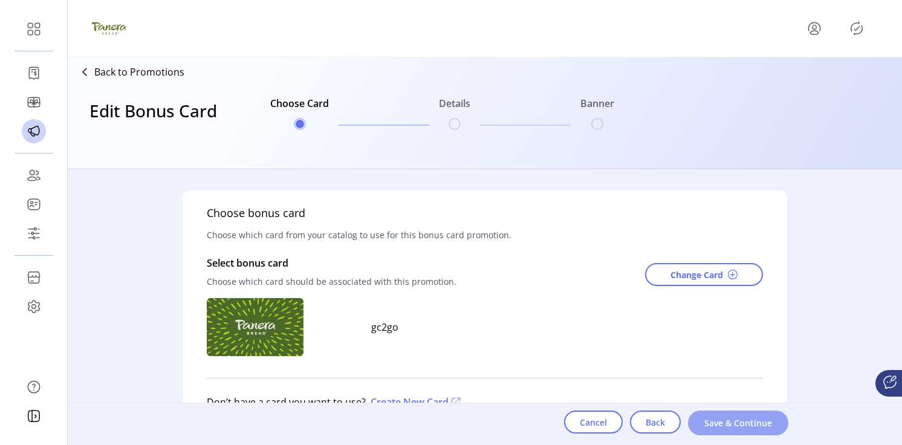  Describe the element at coordinates (655, 422) in the screenshot. I see `button: Back` at that location.